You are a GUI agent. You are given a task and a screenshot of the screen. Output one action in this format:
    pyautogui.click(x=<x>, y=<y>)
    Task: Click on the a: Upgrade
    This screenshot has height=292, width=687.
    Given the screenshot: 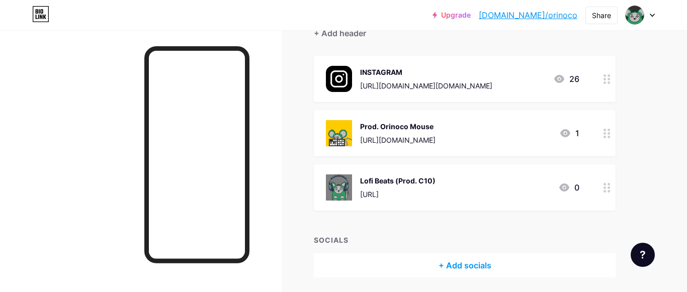 What is the action you would take?
    pyautogui.click(x=451, y=15)
    